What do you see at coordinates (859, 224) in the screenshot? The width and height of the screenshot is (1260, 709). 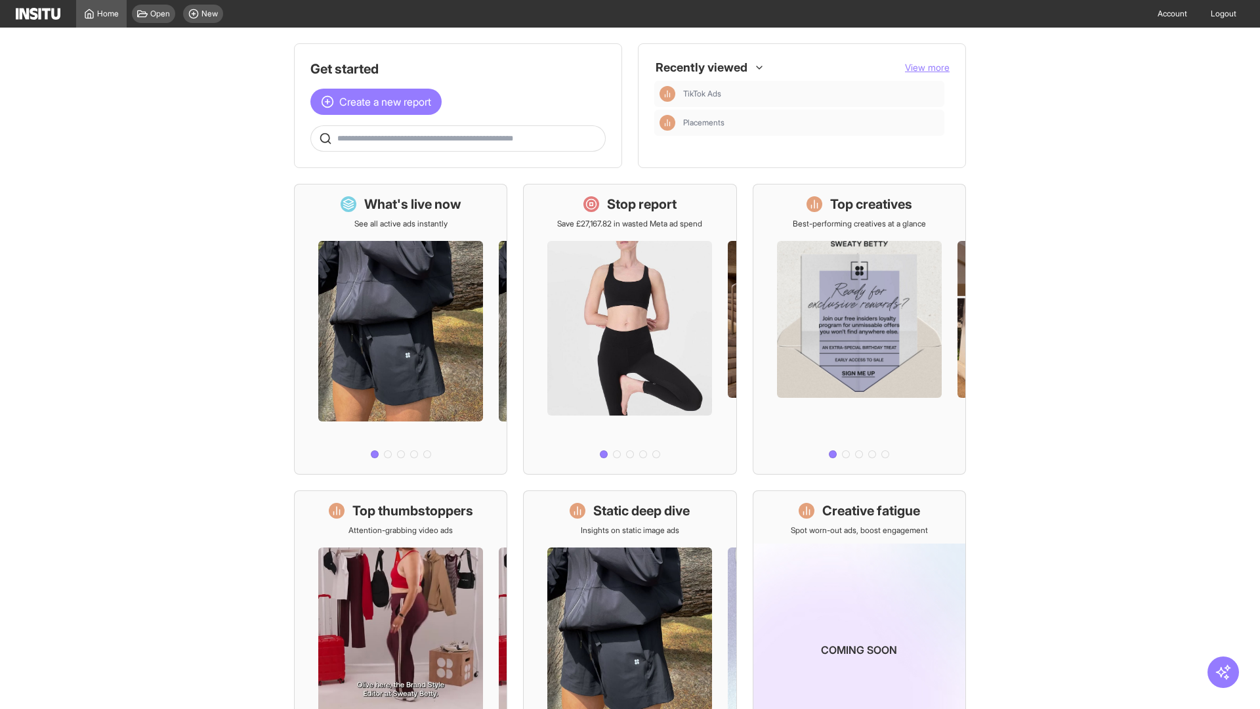 I see `p: Best-performing creatives at a glance` at bounding box center [859, 224].